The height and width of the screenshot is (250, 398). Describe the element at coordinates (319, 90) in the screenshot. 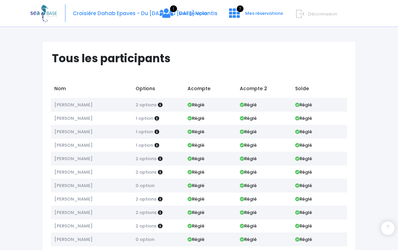

I see `td: Solde` at that location.